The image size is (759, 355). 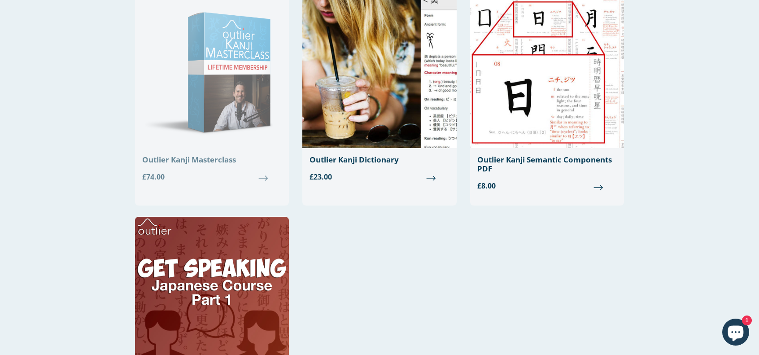 I want to click on inbox-online-store-chat: Shopify online store chat, so click(x=735, y=333).